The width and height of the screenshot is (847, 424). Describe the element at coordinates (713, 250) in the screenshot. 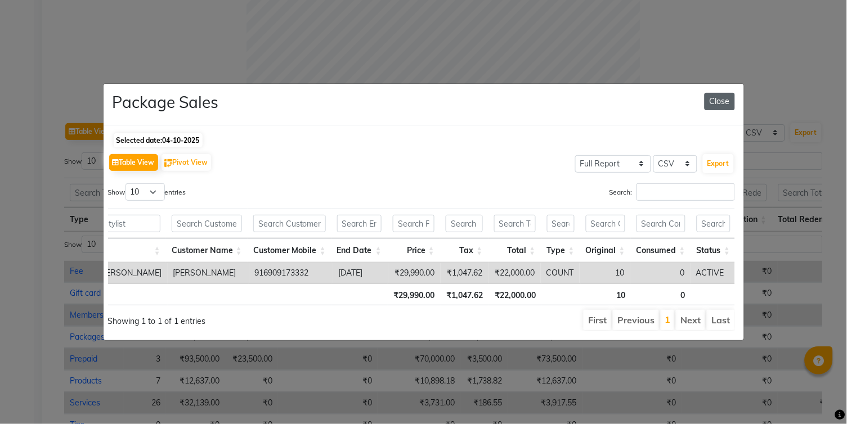

I see `th: Status: activate to sort column ascending` at that location.